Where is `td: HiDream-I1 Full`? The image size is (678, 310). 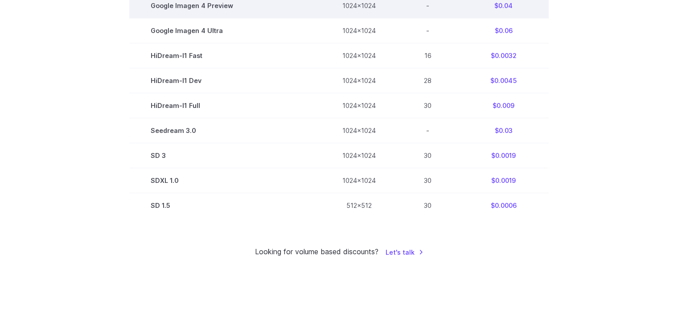 td: HiDream-I1 Full is located at coordinates (225, 106).